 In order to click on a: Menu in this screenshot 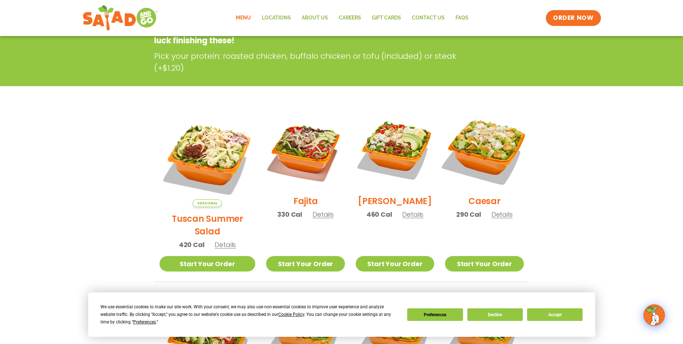, I will do `click(243, 18)`.